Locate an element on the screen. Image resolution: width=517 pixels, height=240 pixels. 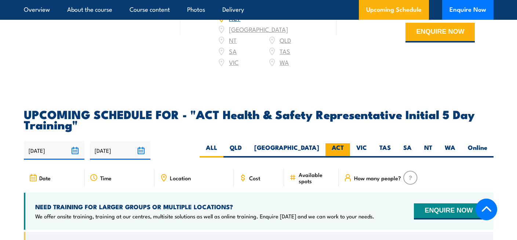
span: Available spots is located at coordinates (316, 178).